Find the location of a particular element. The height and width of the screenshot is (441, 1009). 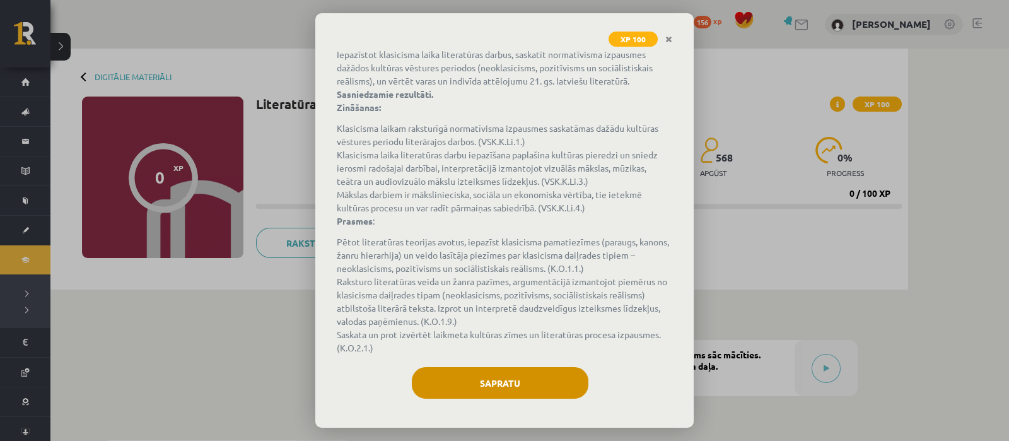

a: Close is located at coordinates (668, 39).